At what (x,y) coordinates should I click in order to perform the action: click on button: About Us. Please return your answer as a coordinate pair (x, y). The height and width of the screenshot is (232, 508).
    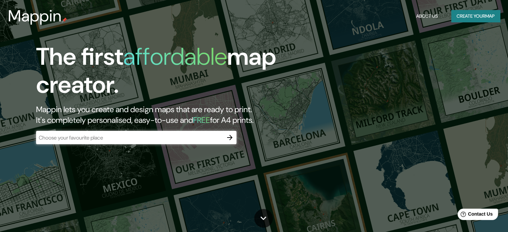
    Looking at the image, I should click on (427, 16).